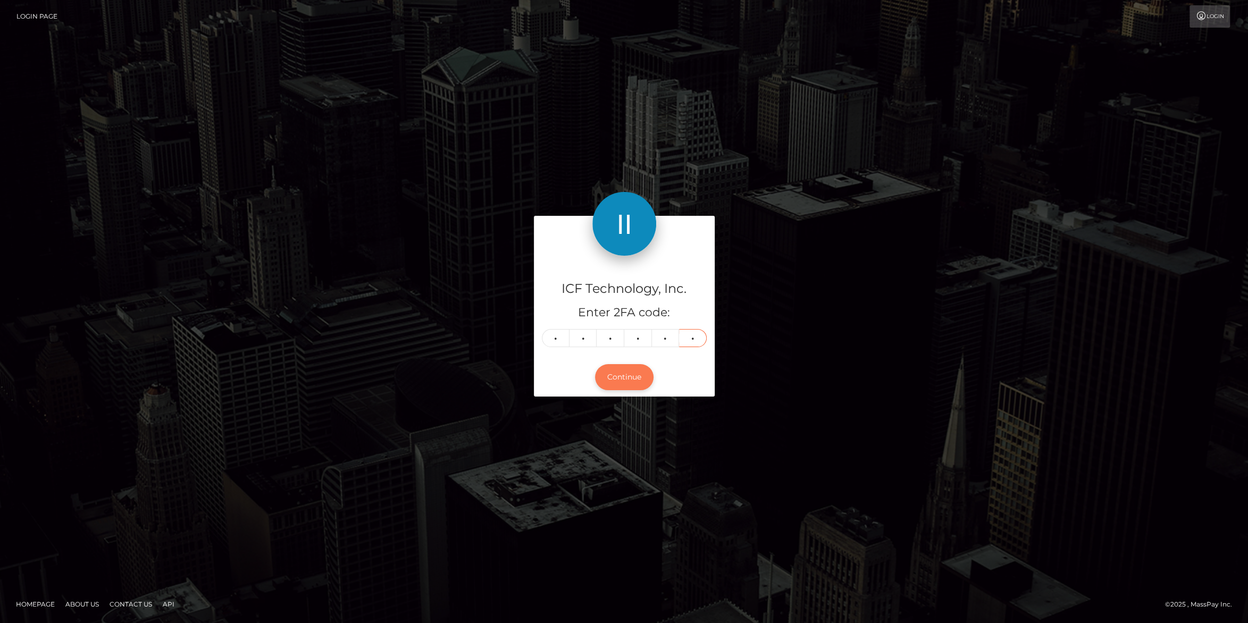 The height and width of the screenshot is (623, 1248). I want to click on button: Continue, so click(624, 377).